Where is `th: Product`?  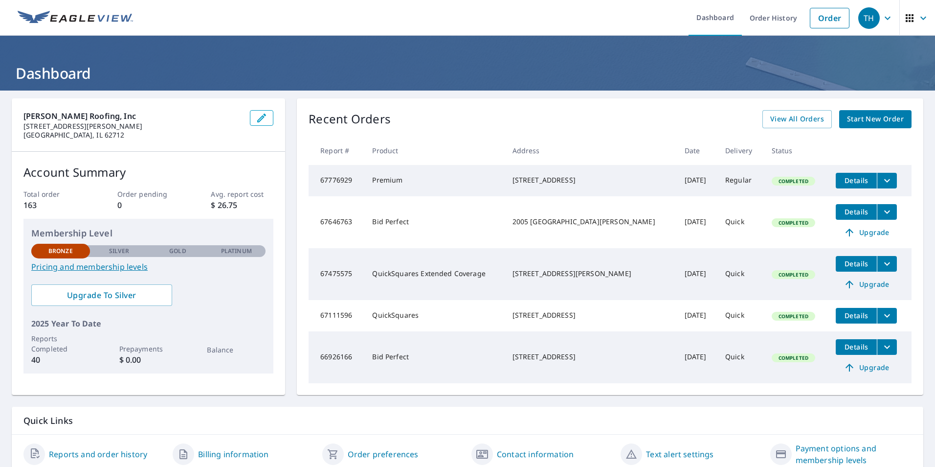 th: Product is located at coordinates (434, 150).